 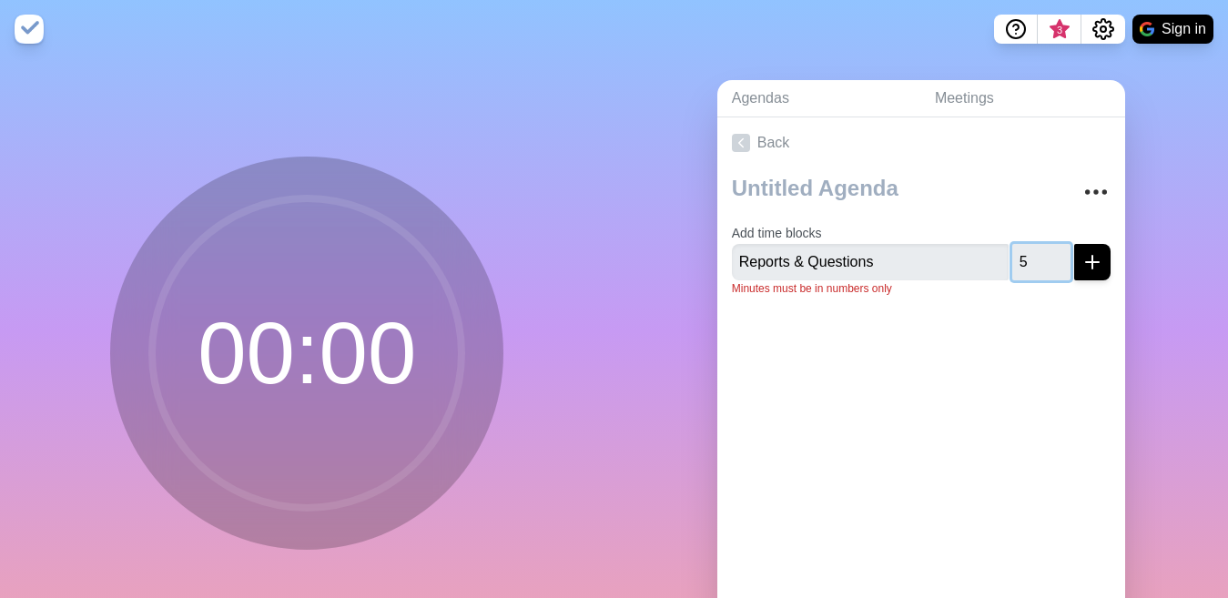 I want to click on input: Name, so click(x=870, y=262).